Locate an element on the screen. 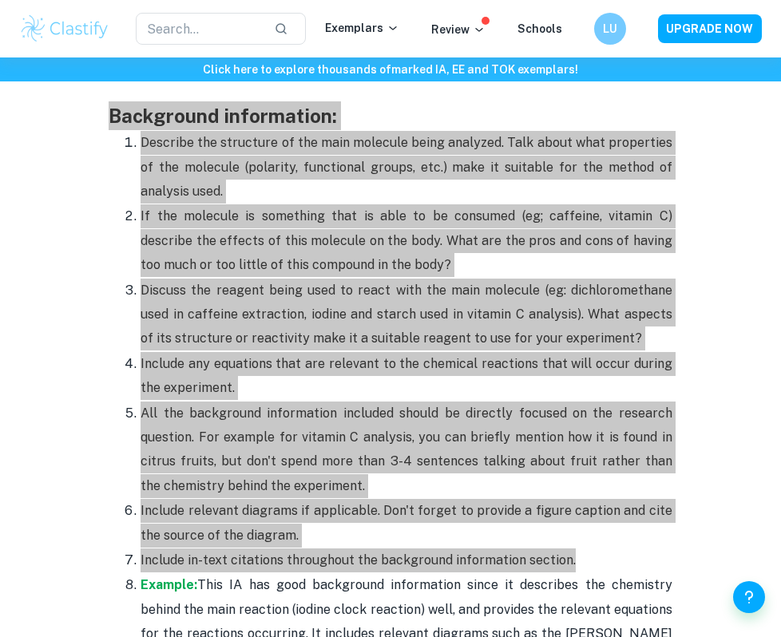 The height and width of the screenshot is (637, 781). h6: Click here to explore thousands of marked IA, EE and TOK exemplars ! is located at coordinates (391, 69).